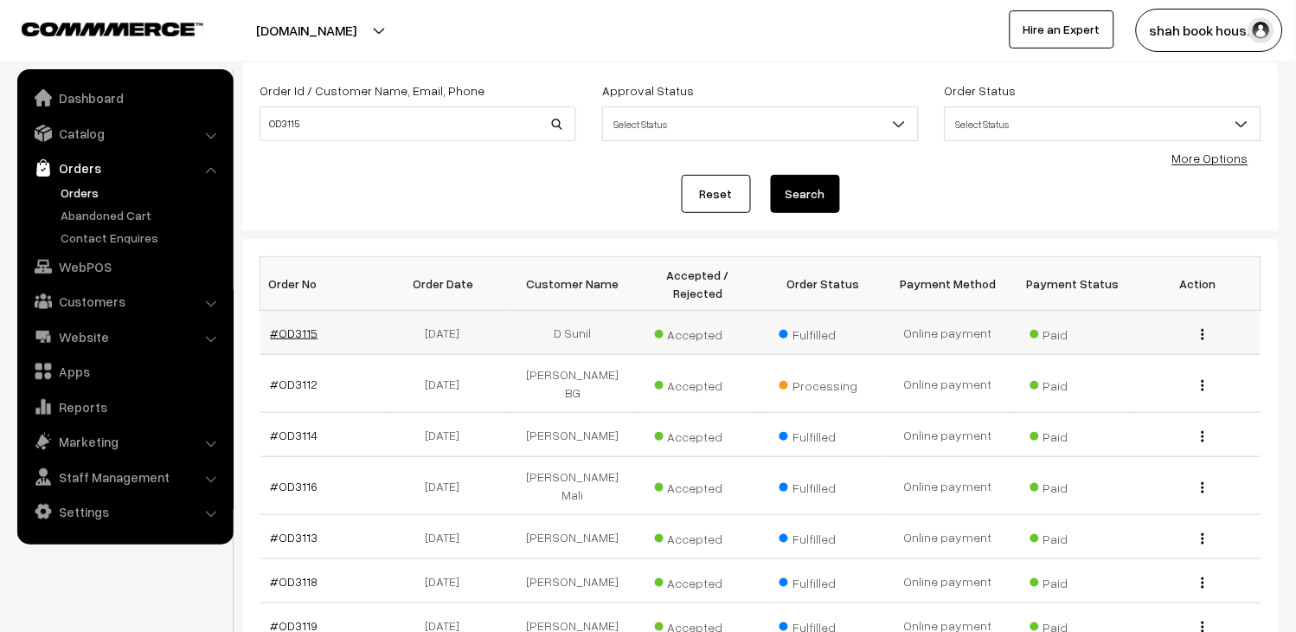  Describe the element at coordinates (125, 133) in the screenshot. I see `a: Catalog` at that location.